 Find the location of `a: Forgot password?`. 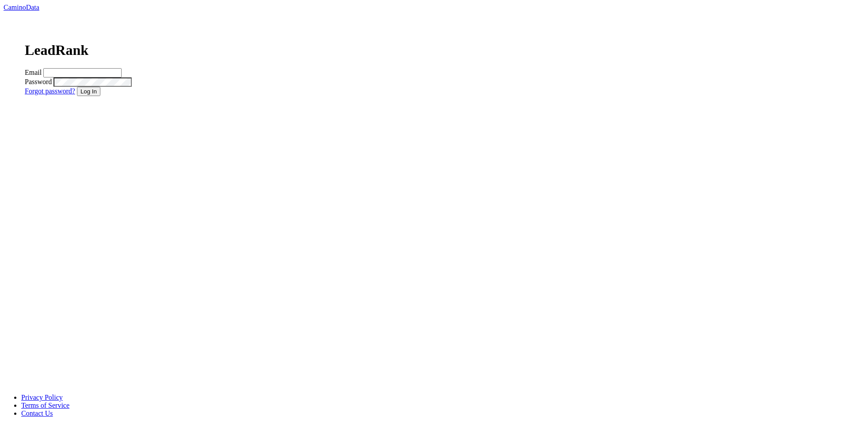

a: Forgot password? is located at coordinates (50, 91).